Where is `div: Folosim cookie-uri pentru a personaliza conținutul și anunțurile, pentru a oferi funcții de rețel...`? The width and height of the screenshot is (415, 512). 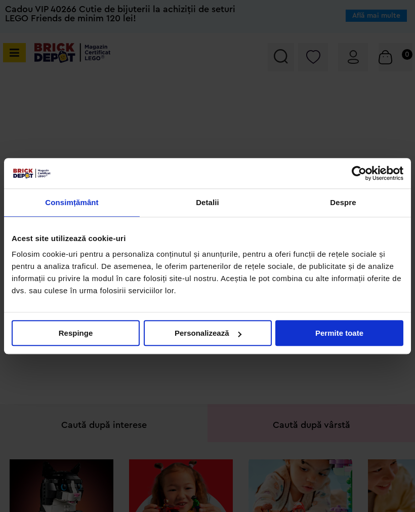
div: Folosim cookie-uri pentru a personaliza conținutul și anunțurile, pentru a oferi funcții de rețel... is located at coordinates (208, 272).